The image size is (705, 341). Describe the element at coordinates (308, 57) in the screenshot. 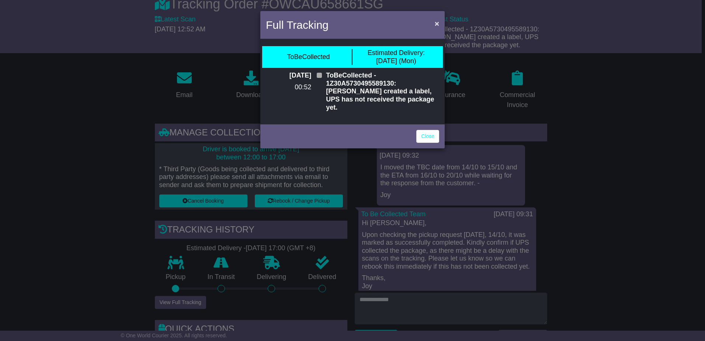

I see `div: ToBeCollected` at that location.